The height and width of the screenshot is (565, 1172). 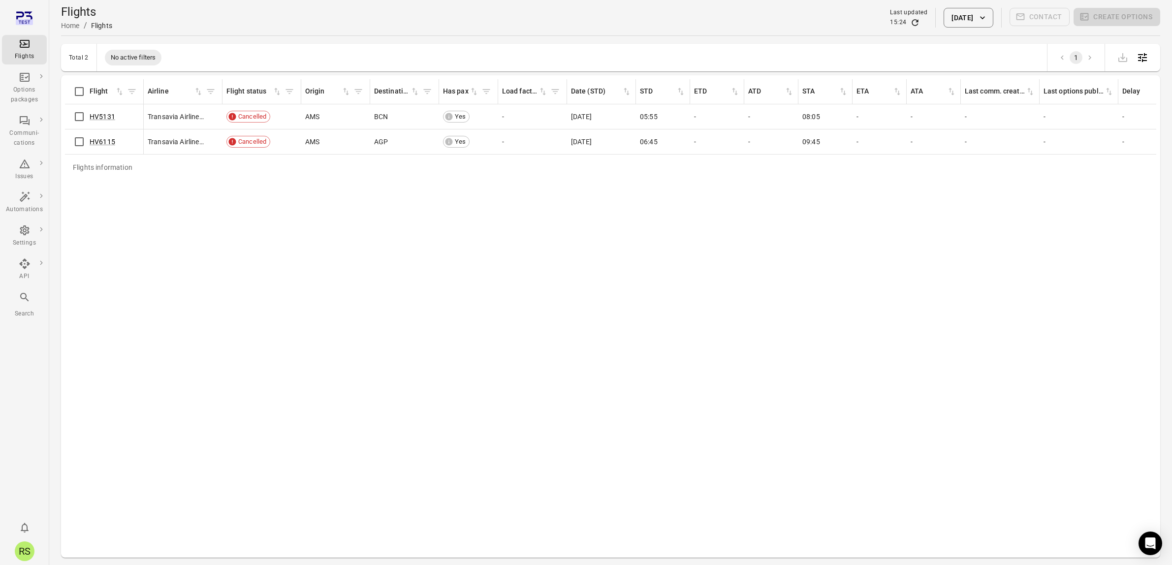 I want to click on div: Total 2, so click(x=79, y=58).